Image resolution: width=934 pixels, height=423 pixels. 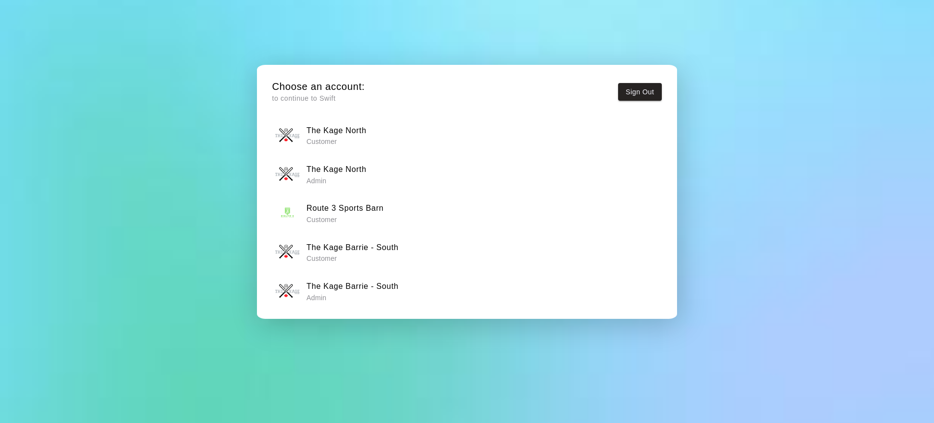 I want to click on img: Route 3 Sports Barn, so click(x=287, y=213).